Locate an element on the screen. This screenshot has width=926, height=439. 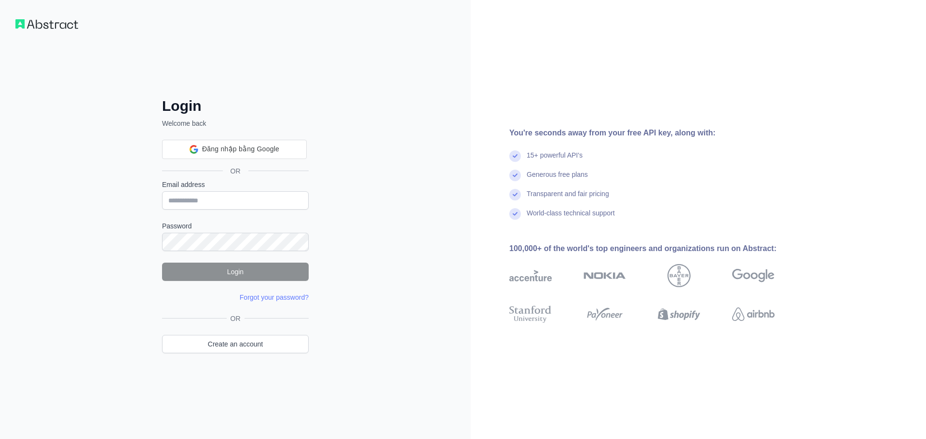
img: stanford university is located at coordinates (530, 314).